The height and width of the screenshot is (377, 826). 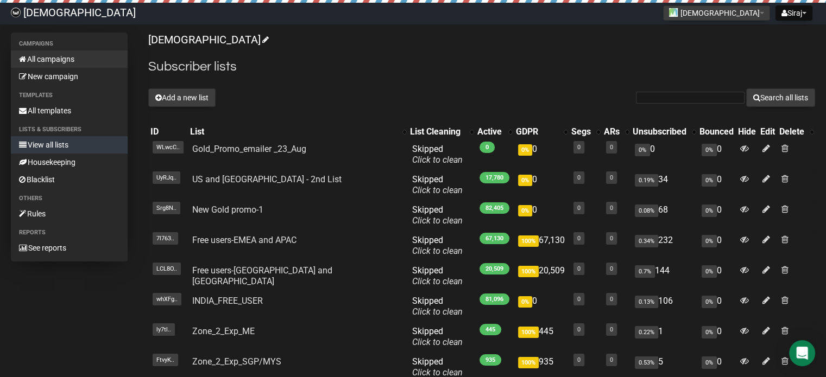 I want to click on div: Delete, so click(x=791, y=132).